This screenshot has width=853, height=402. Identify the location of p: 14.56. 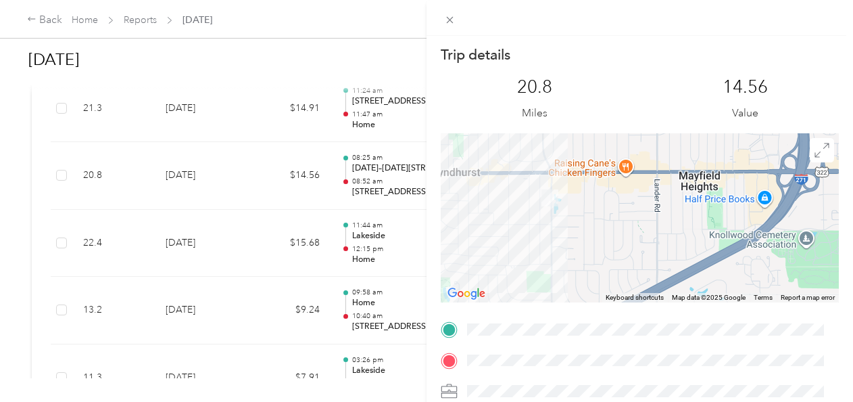
(745, 87).